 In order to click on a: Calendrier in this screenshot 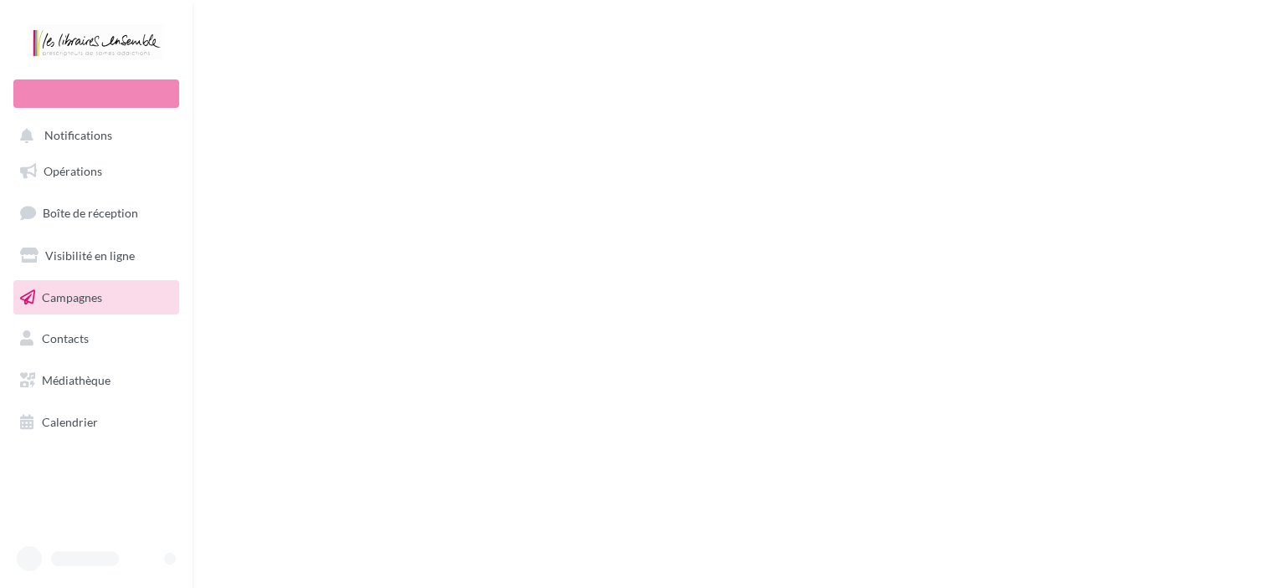, I will do `click(96, 423)`.